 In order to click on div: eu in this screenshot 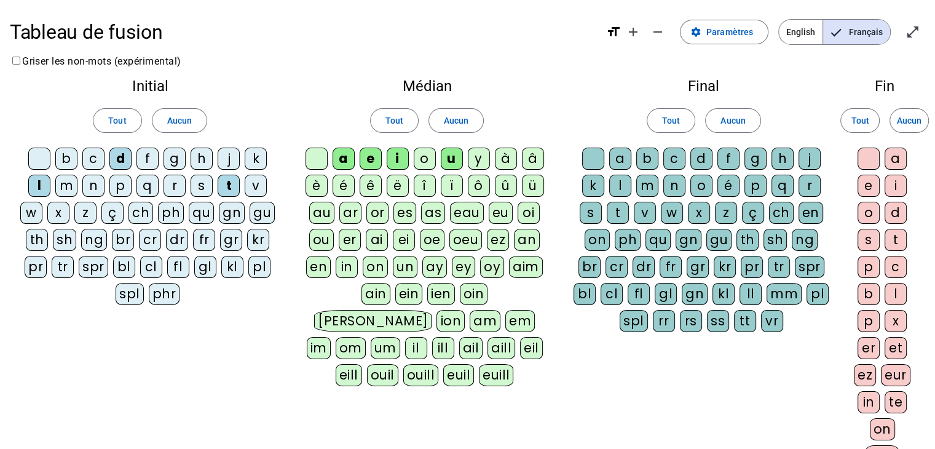, I will do `click(501, 213)`.